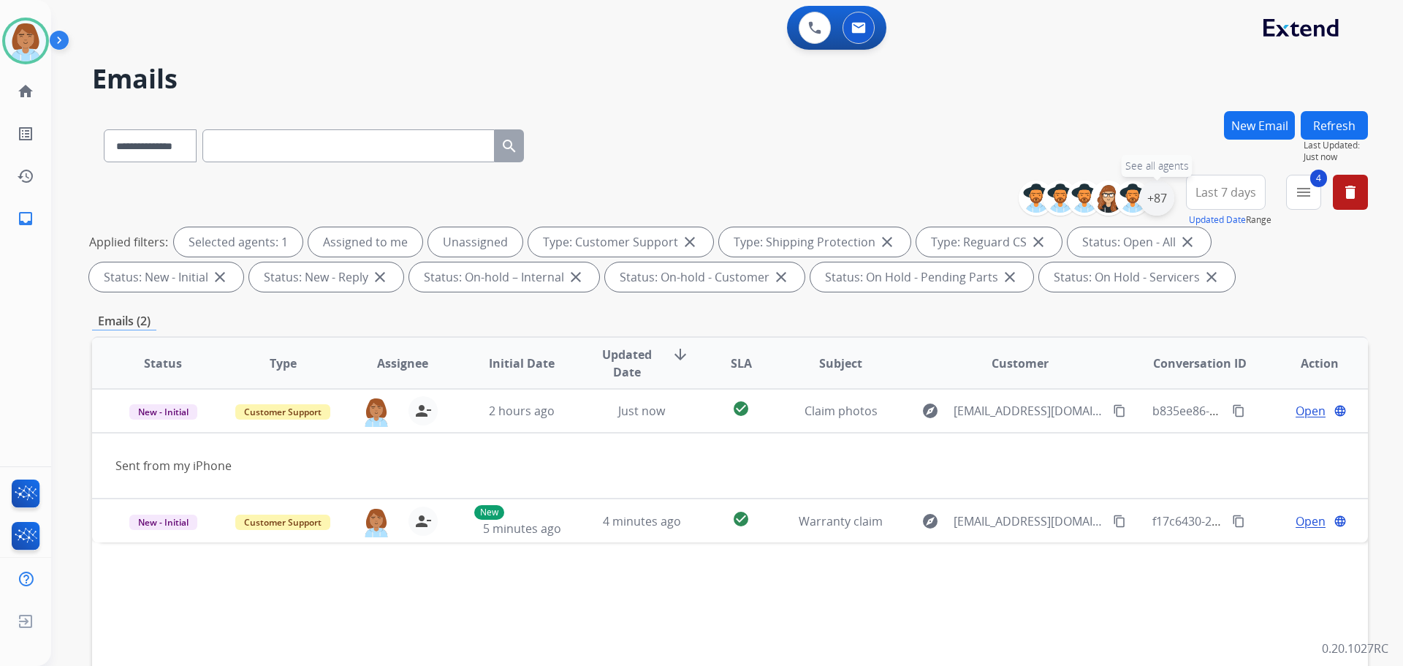 The image size is (1403, 666). Describe the element at coordinates (124, 321) in the screenshot. I see `p: Emails (2)` at that location.